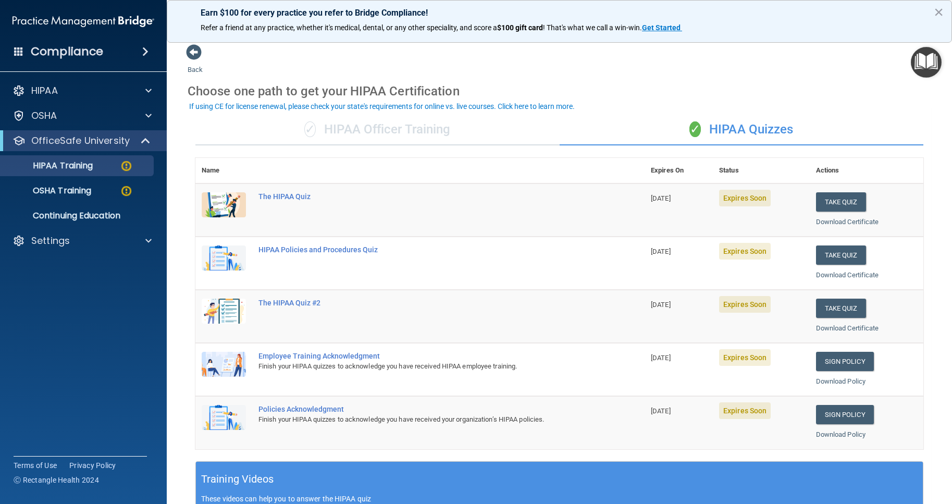 This screenshot has width=952, height=504. I want to click on p: HIPAA, so click(44, 91).